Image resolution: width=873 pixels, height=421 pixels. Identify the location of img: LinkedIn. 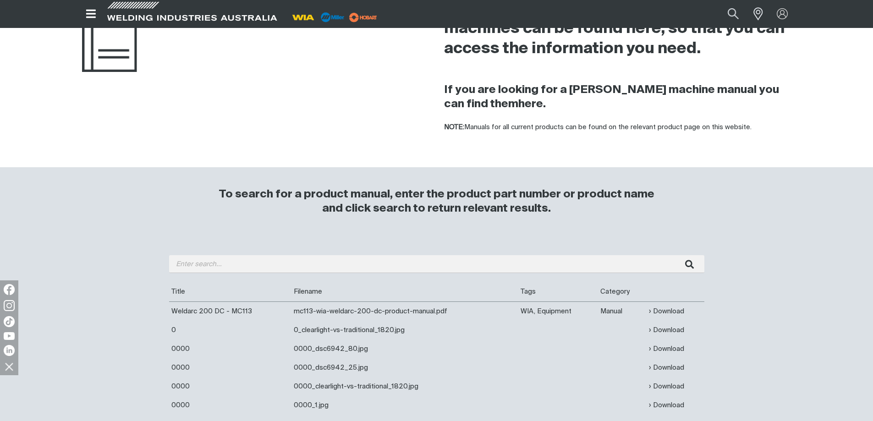
(9, 351).